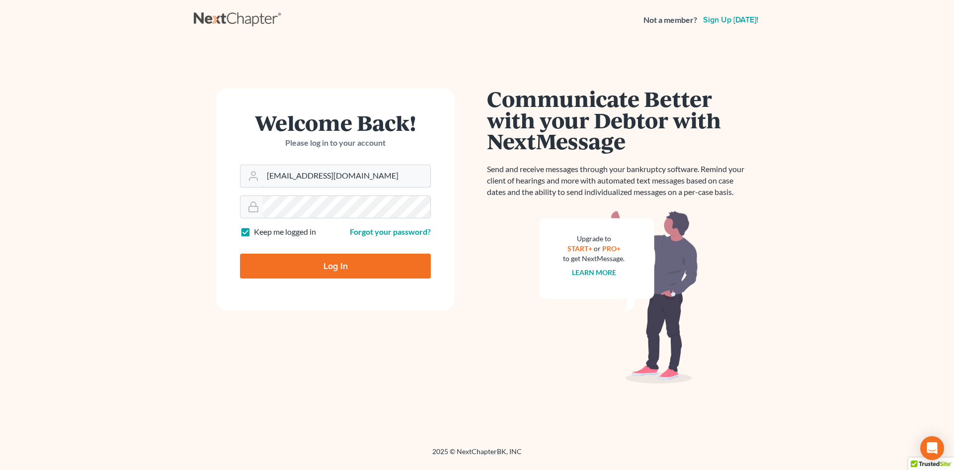 The height and width of the screenshot is (470, 954). I want to click on p: Send and receive messages through your bankruptcy software. Remind your client of hearings and mo..., so click(619, 180).